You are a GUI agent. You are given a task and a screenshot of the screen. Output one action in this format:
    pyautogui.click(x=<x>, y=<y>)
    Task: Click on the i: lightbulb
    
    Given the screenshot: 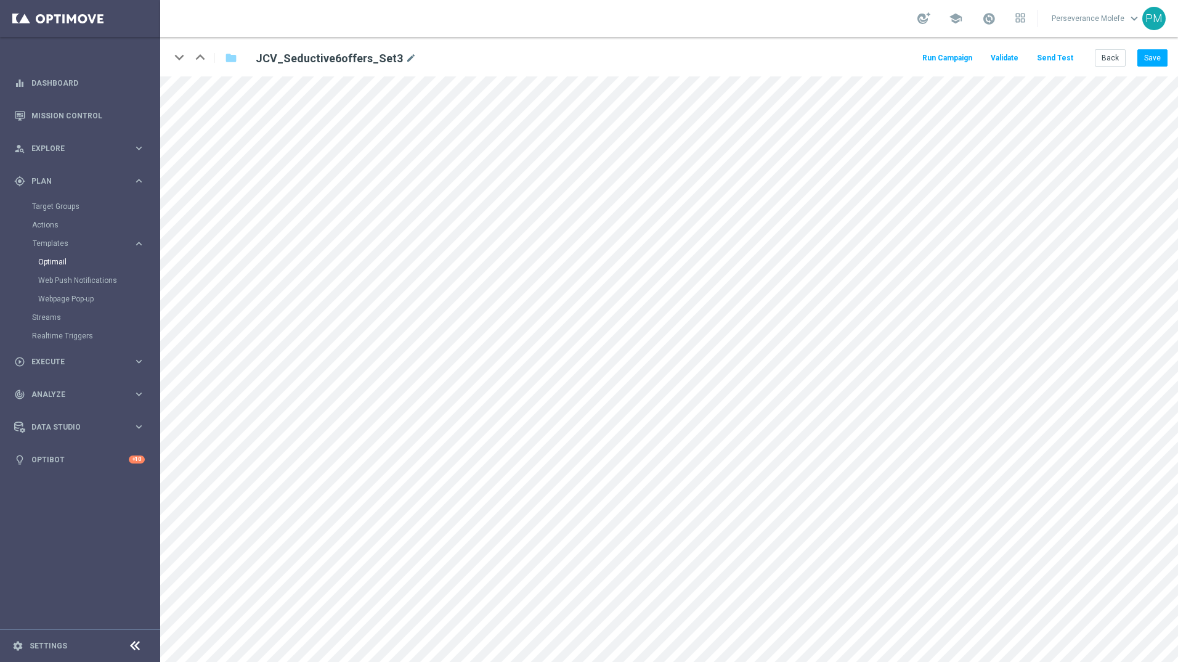 What is the action you would take?
    pyautogui.click(x=20, y=460)
    